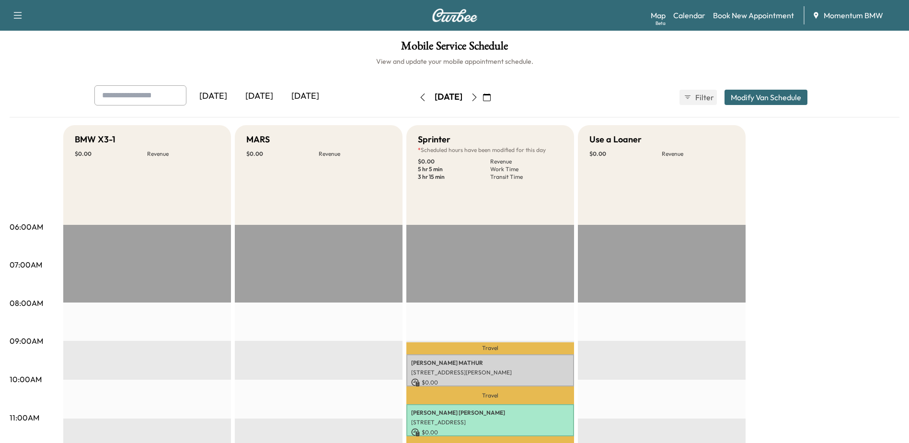 The width and height of the screenshot is (909, 443). What do you see at coordinates (258, 139) in the screenshot?
I see `h5: MARS` at bounding box center [258, 139].